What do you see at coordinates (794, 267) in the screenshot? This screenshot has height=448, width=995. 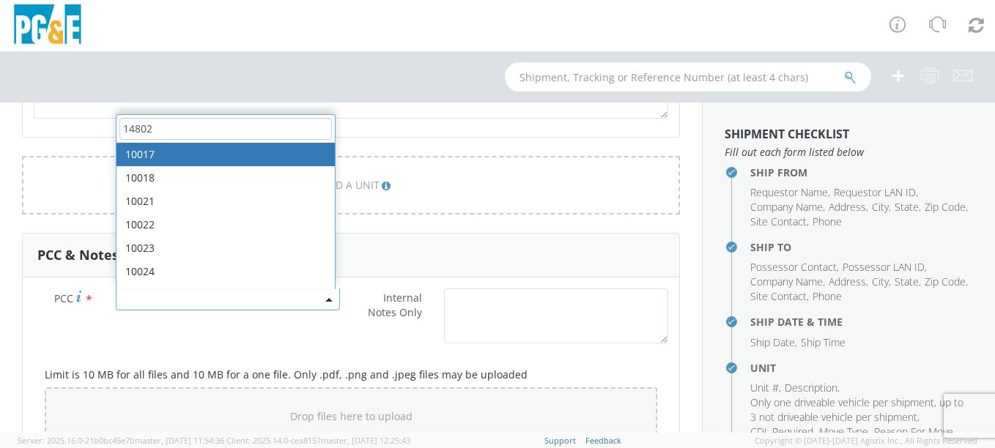 I see `span: Possessor Contact` at bounding box center [794, 267].